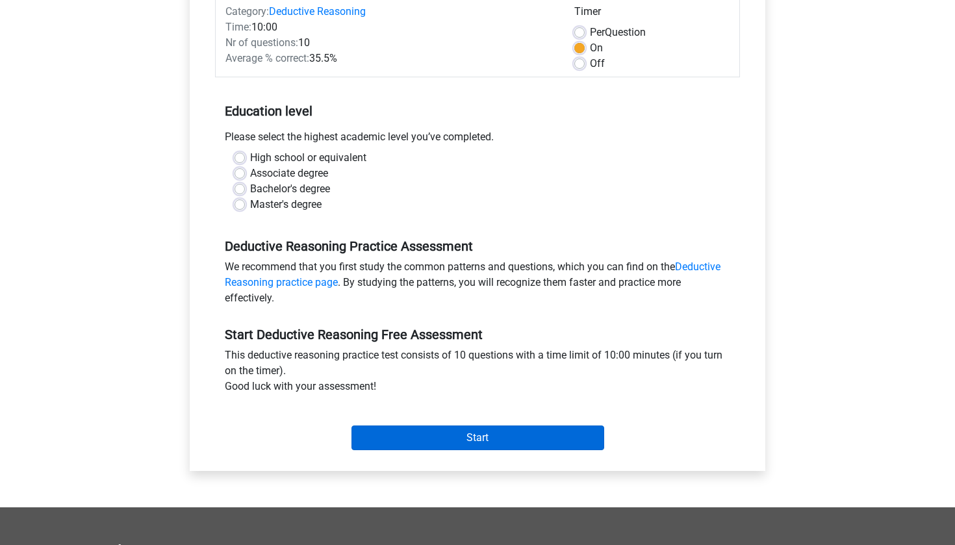  I want to click on div: 10:00, so click(390, 27).